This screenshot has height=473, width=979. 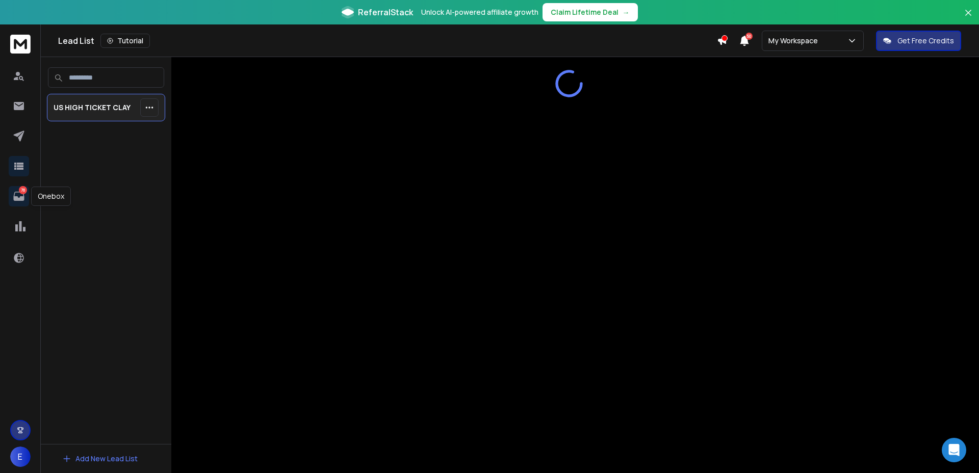 What do you see at coordinates (385, 12) in the screenshot?
I see `span: ReferralStack` at bounding box center [385, 12].